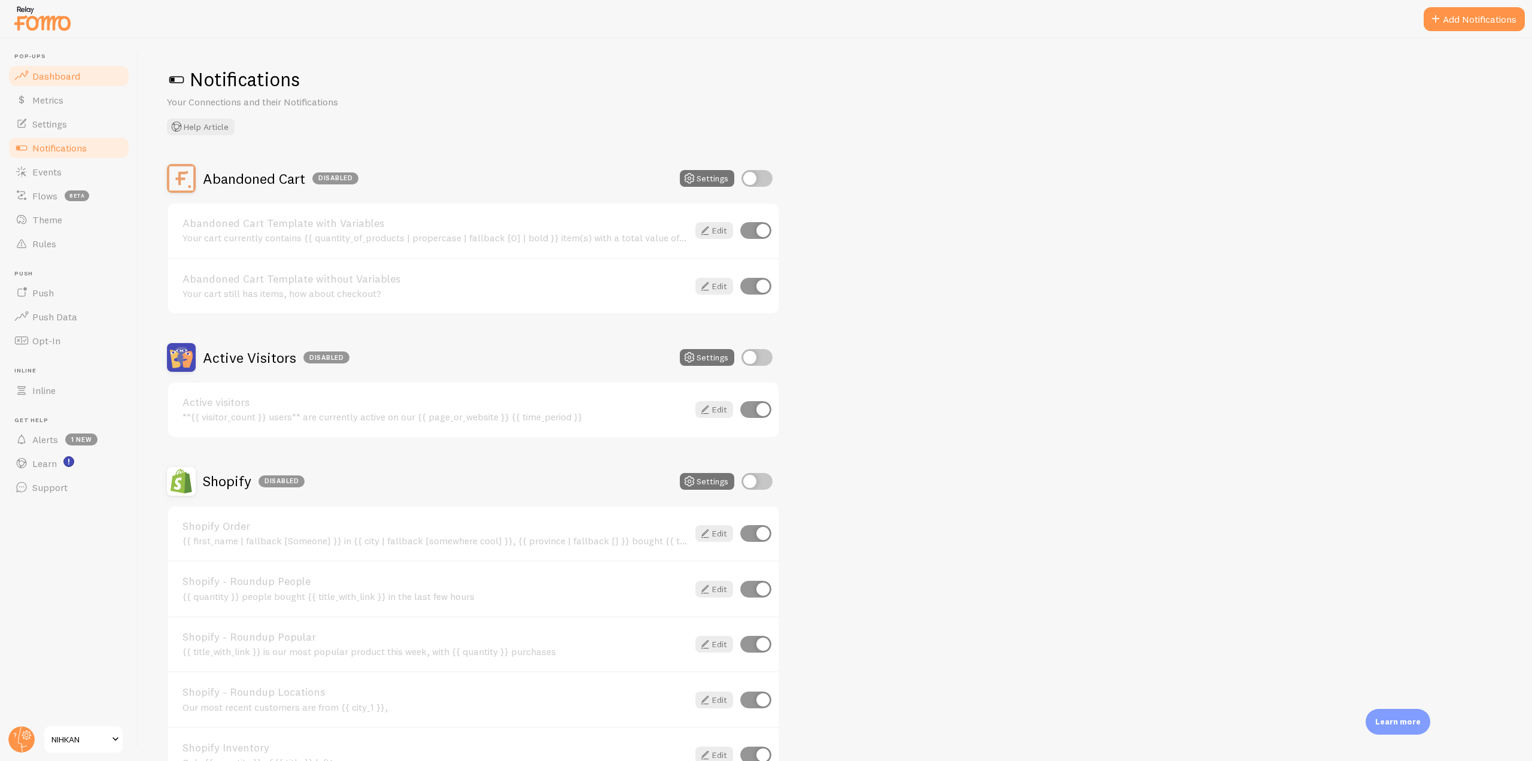 The image size is (1532, 761). I want to click on a: Dashboard, so click(69, 76).